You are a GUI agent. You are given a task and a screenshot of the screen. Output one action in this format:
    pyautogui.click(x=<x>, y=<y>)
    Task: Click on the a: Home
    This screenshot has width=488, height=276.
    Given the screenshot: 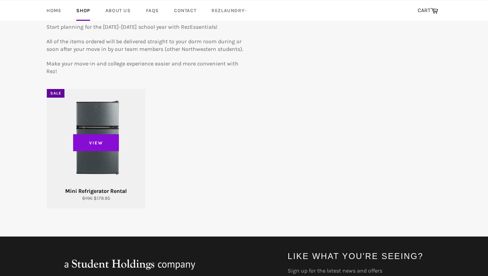 What is the action you would take?
    pyautogui.click(x=54, y=10)
    